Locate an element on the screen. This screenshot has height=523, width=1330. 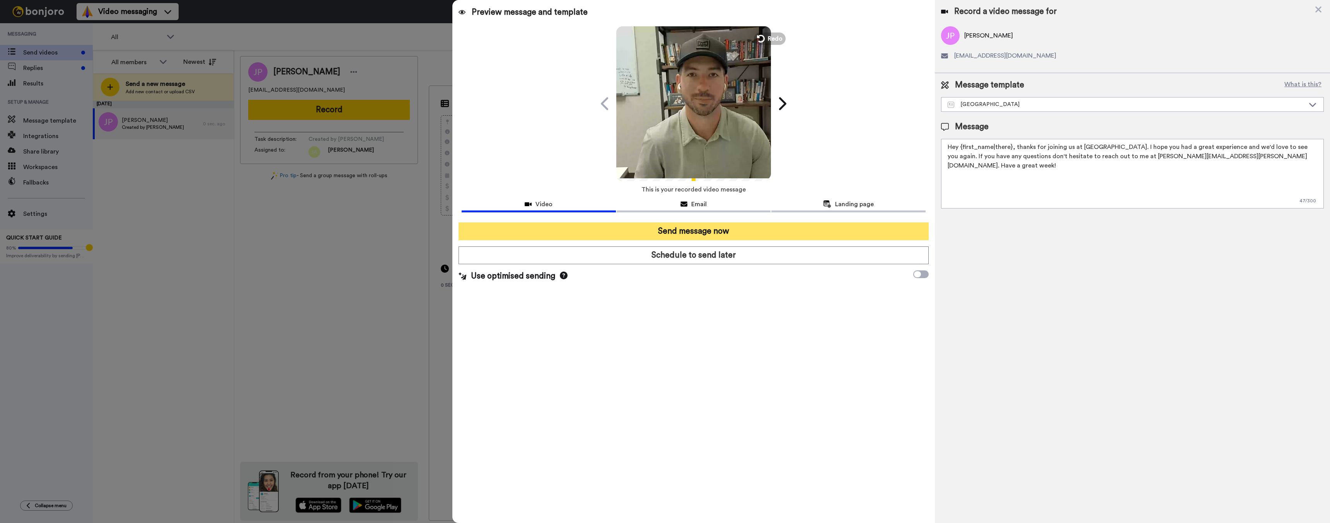
span: This is your recorded video message is located at coordinates (694, 189).